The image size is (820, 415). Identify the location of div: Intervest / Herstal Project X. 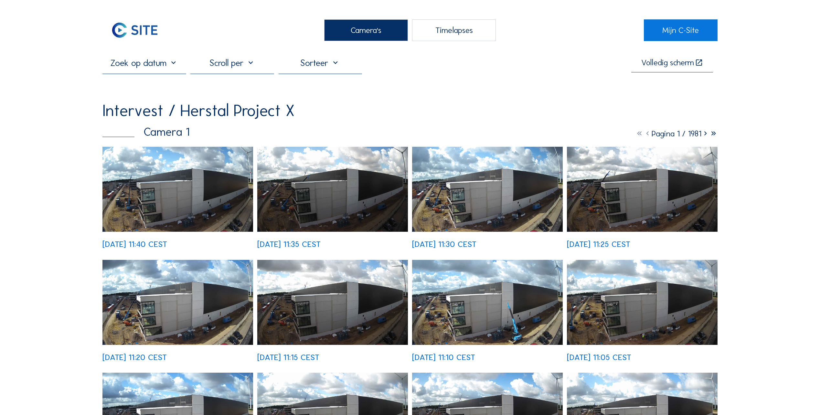
(198, 111).